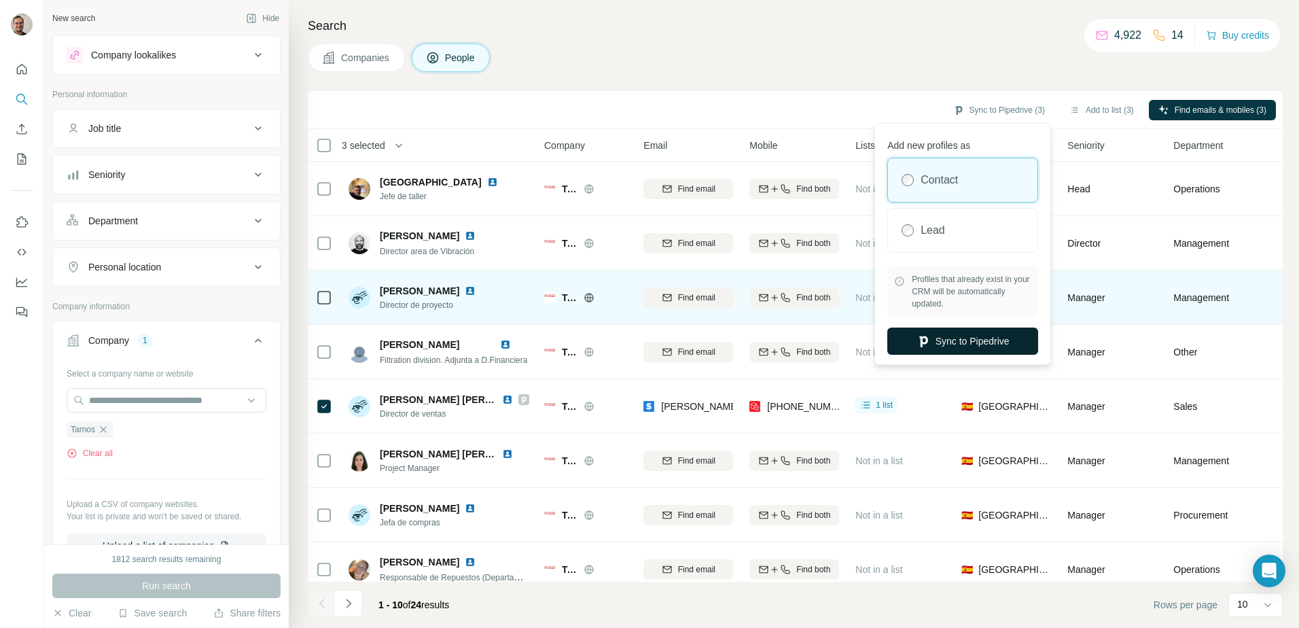 Image resolution: width=1299 pixels, height=628 pixels. Describe the element at coordinates (461, 58) in the screenshot. I see `span: People` at that location.